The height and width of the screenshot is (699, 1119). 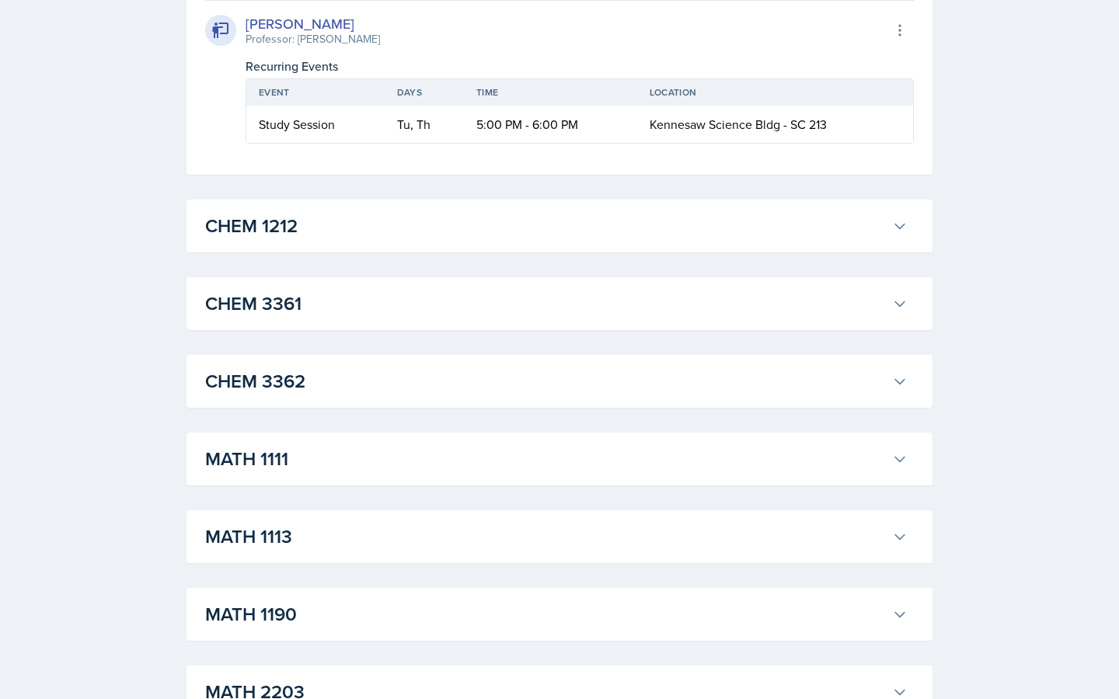 What do you see at coordinates (316, 92) in the screenshot?
I see `th: Event` at bounding box center [316, 92].